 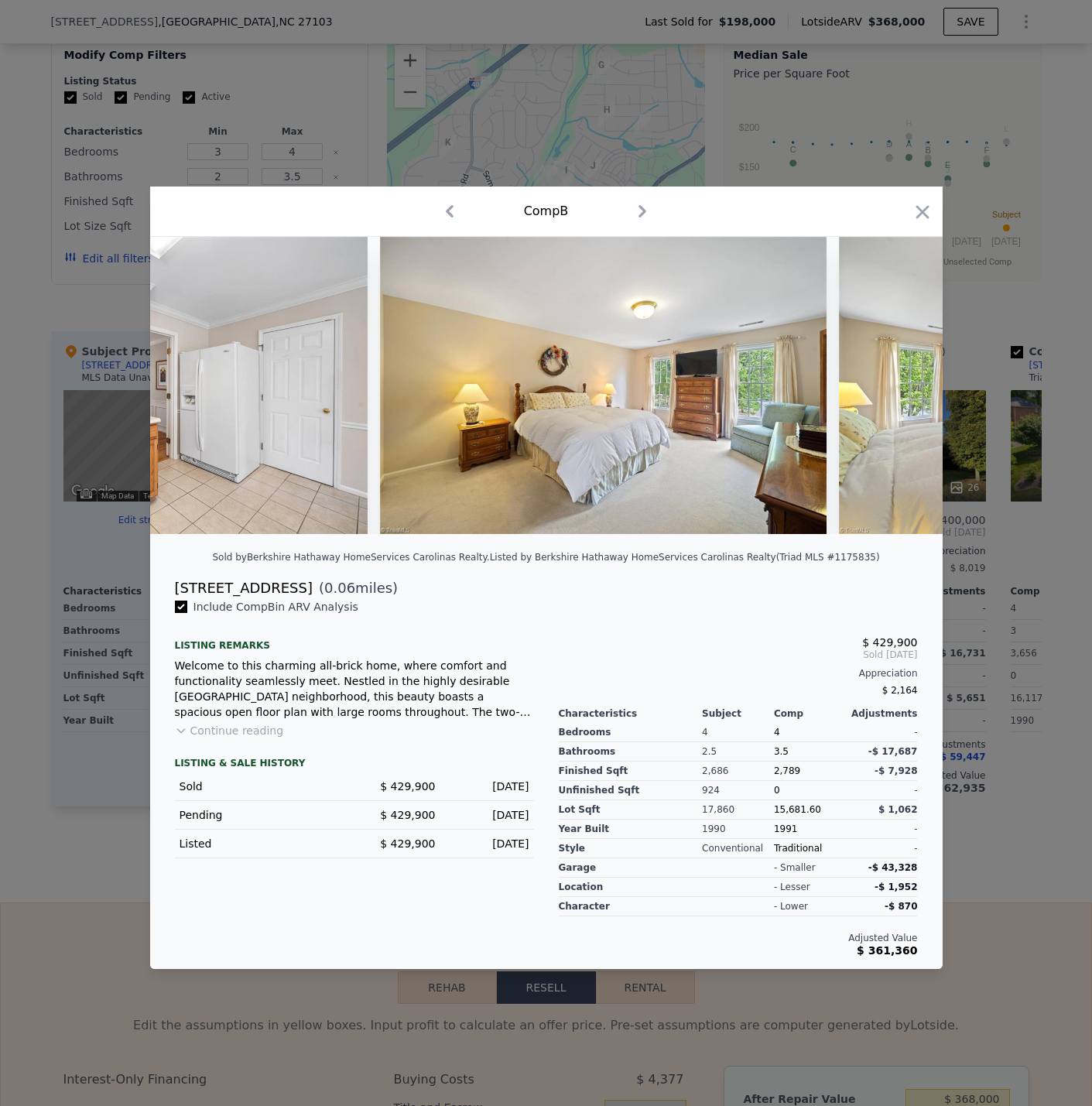 What do you see at coordinates (787, 771) in the screenshot?
I see `span: 2,789` at bounding box center [787, 771].